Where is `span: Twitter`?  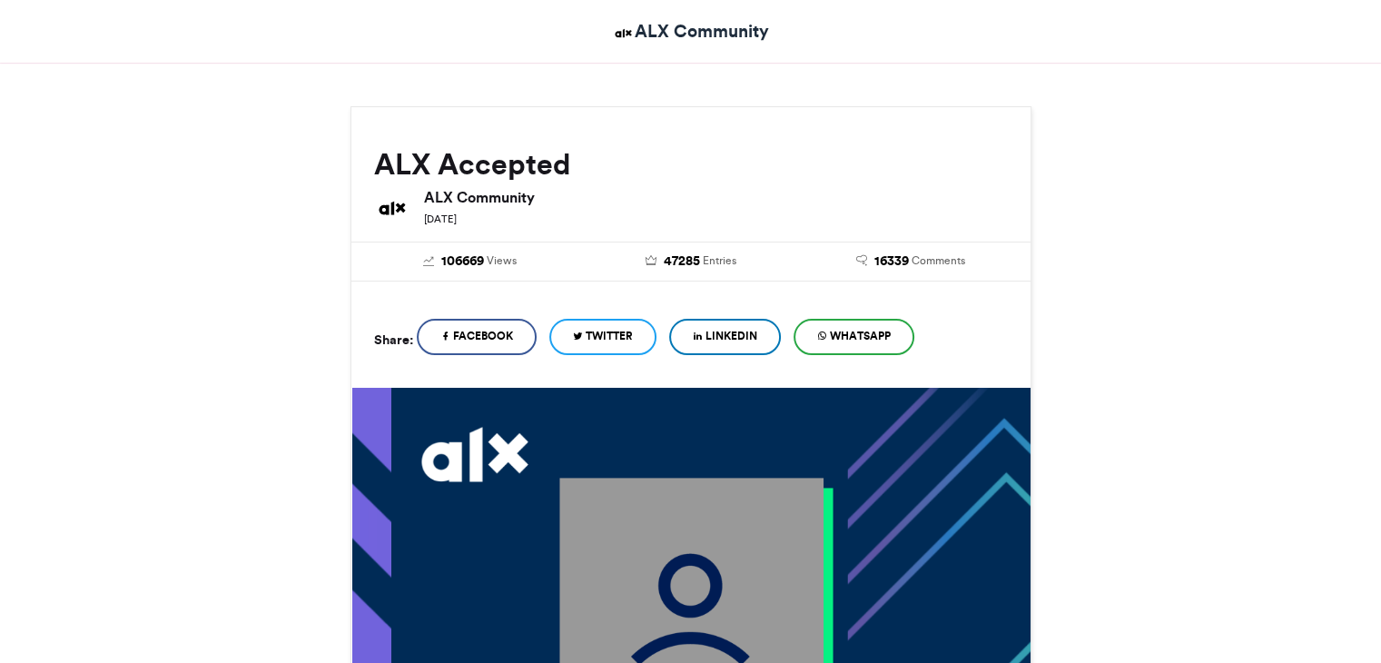
span: Twitter is located at coordinates (609, 336).